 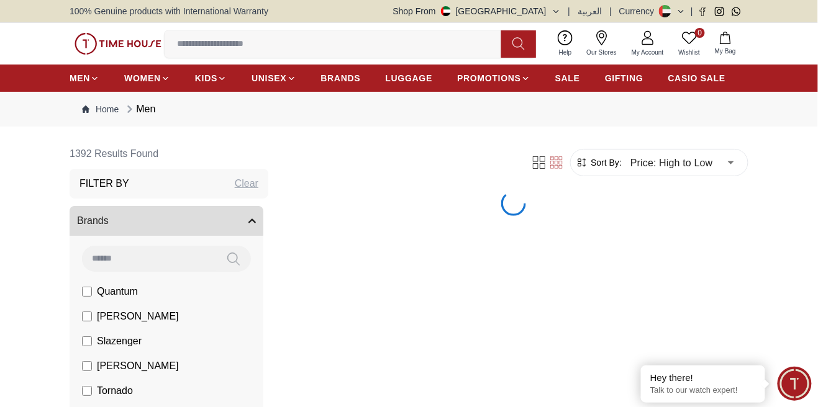 What do you see at coordinates (567, 78) in the screenshot?
I see `a: SALE` at bounding box center [567, 78].